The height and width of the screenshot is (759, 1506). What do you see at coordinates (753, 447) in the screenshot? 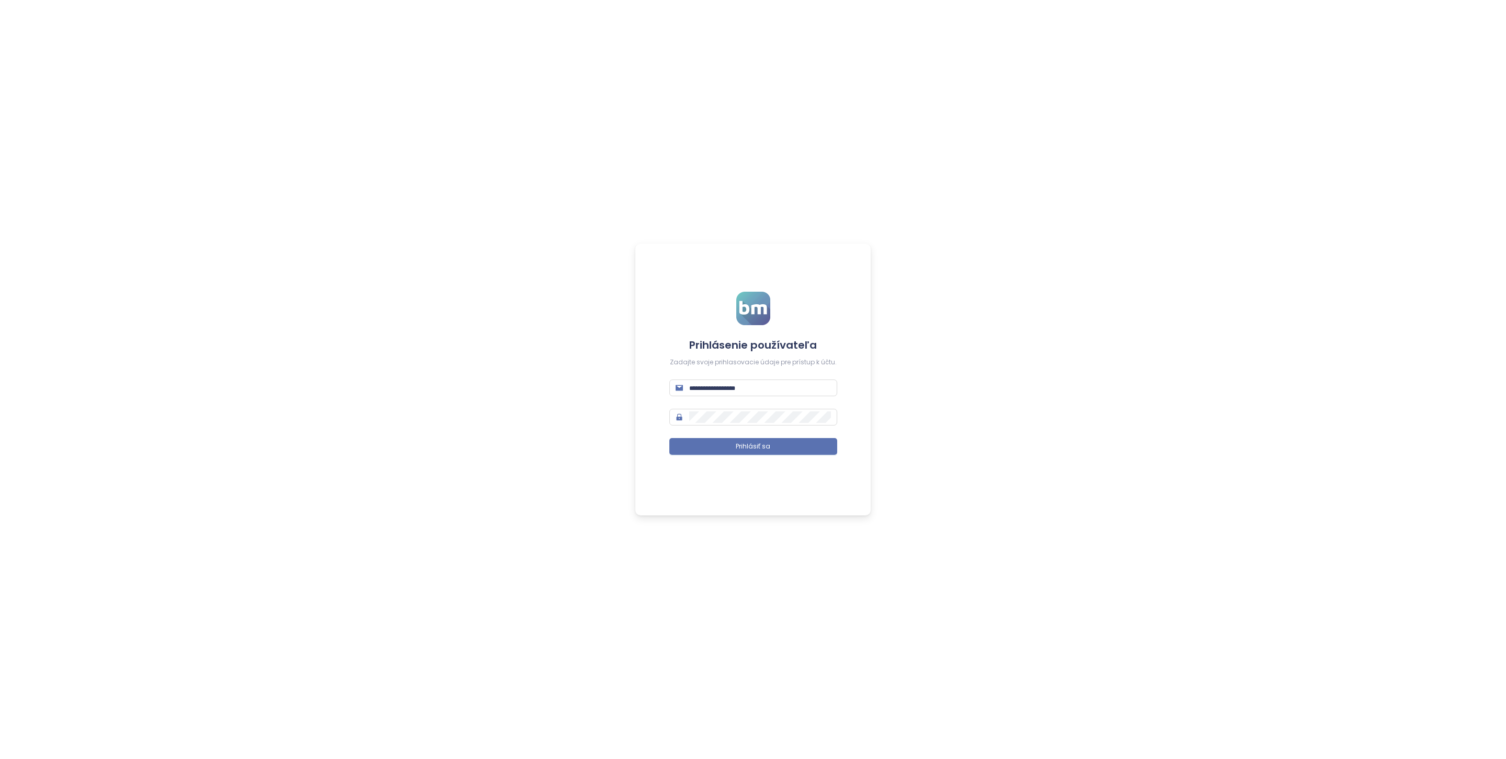
I see `button: Prihlásiť sa` at bounding box center [753, 447].